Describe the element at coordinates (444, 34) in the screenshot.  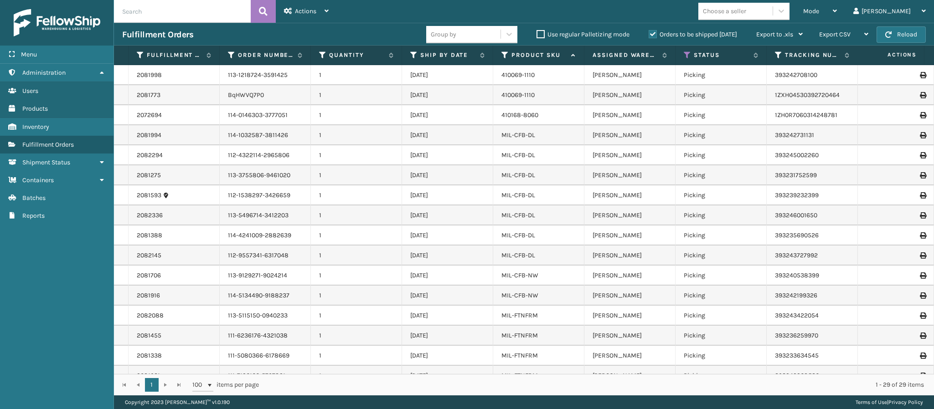
I see `div: Group by` at that location.